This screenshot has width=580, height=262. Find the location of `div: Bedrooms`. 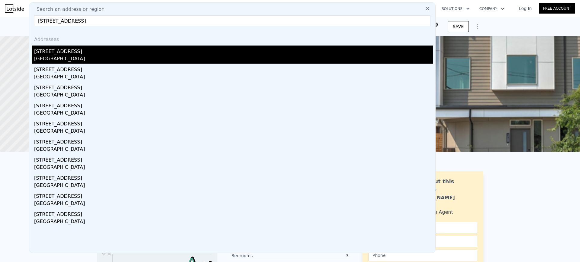

div: Bedrooms is located at coordinates (261, 256).